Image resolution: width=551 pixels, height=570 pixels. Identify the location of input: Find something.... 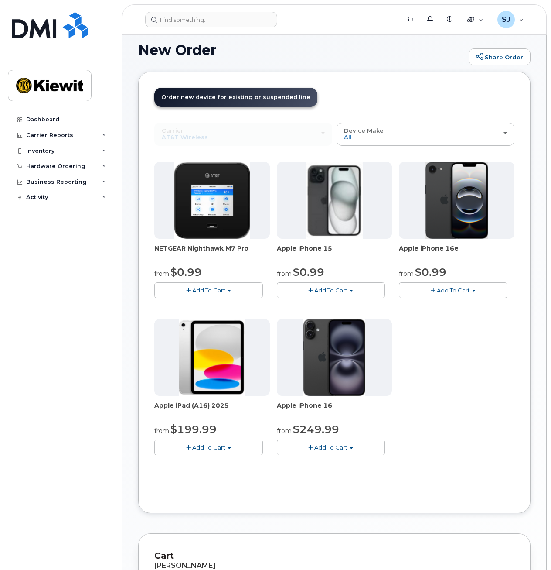
(211, 20).